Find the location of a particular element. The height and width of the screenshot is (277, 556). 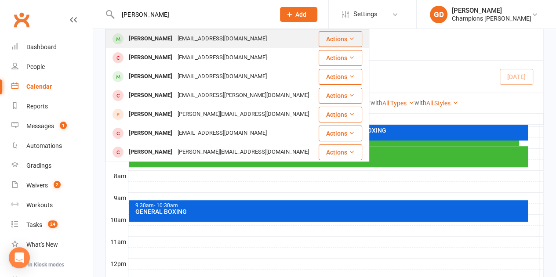

a: All Styles is located at coordinates (442, 103).